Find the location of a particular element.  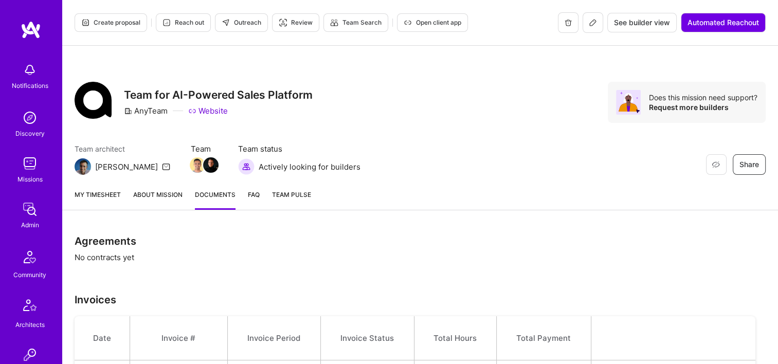

div: Missions is located at coordinates (30, 179).